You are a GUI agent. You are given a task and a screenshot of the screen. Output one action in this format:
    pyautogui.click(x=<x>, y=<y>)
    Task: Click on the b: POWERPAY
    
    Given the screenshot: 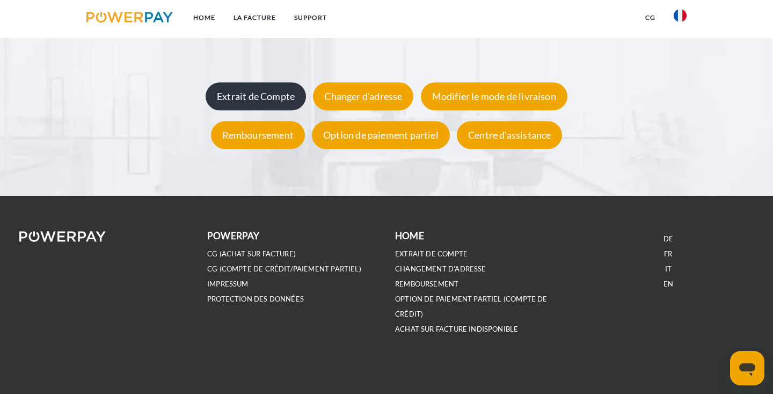 What is the action you would take?
    pyautogui.click(x=233, y=235)
    